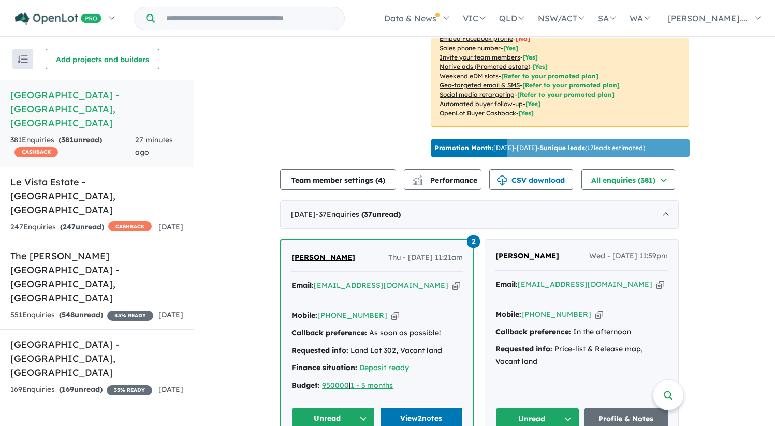  What do you see at coordinates (445, 180) in the screenshot?
I see `span: Performance` at bounding box center [445, 180].